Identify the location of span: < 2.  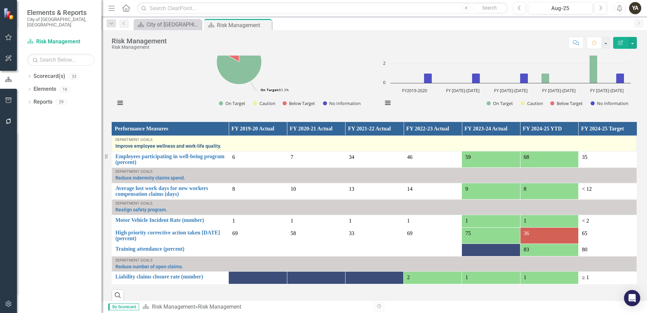
(586, 220).